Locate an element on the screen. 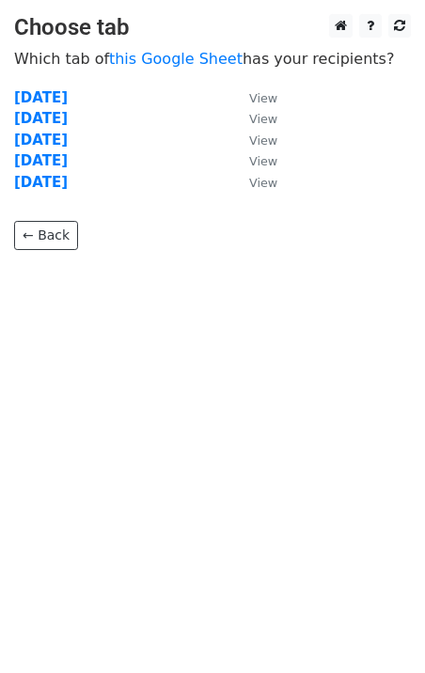 The width and height of the screenshot is (425, 673). p: Which tab of has your recipients? is located at coordinates (212, 58).